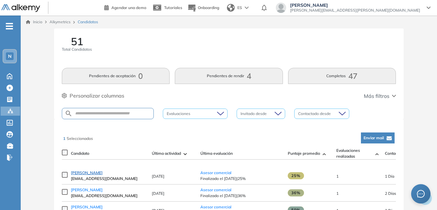 Image resolution: width=437 pixels, height=210 pixels. Describe the element at coordinates (374, 138) in the screenshot. I see `span: Enviar mail` at that location.